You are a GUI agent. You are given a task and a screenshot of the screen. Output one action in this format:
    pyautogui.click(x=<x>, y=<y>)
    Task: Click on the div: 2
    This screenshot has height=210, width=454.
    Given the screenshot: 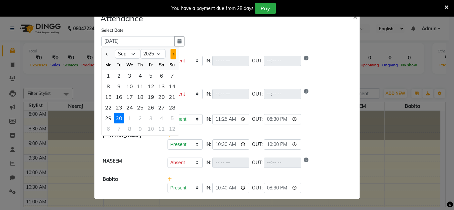 What is the action you would take?
    pyautogui.click(x=119, y=76)
    